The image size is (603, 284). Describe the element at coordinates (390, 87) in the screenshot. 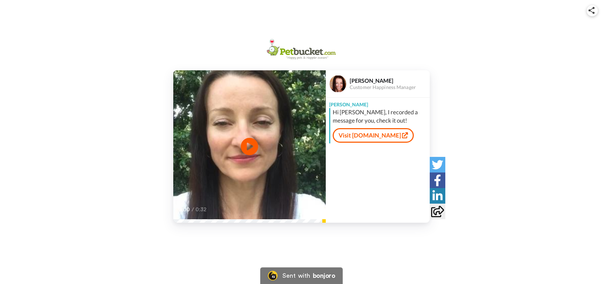

I see `div: Customer Happiness Manager` at that location.